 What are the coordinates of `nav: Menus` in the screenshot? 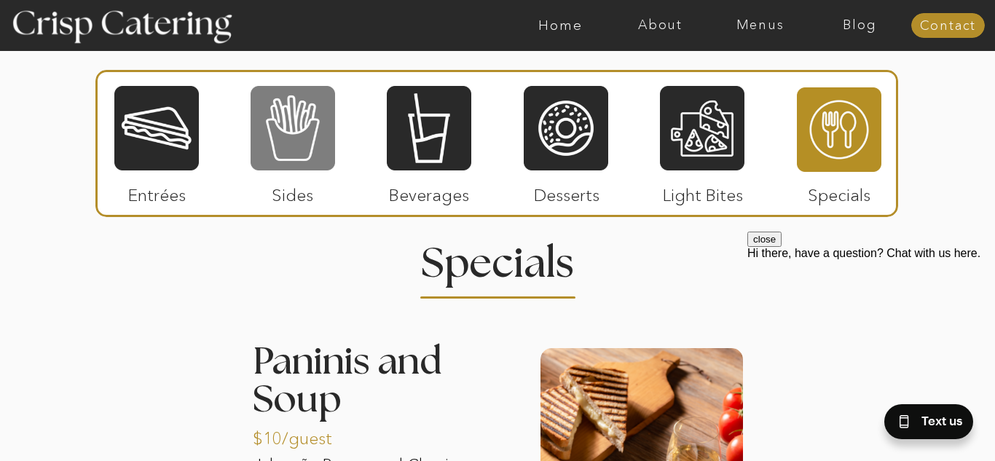 It's located at (760, 26).